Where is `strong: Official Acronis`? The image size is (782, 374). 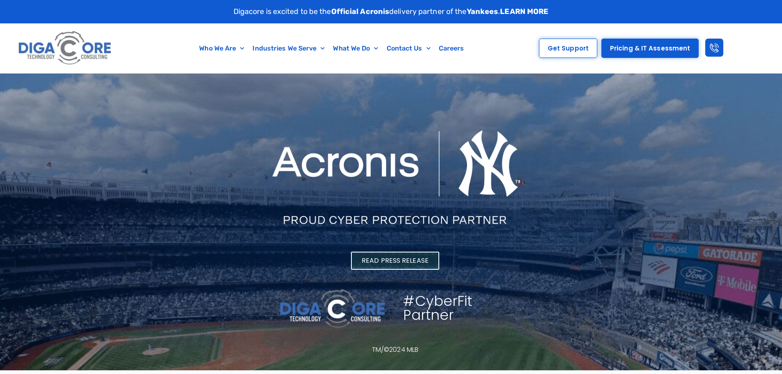 strong: Official Acronis is located at coordinates (360, 11).